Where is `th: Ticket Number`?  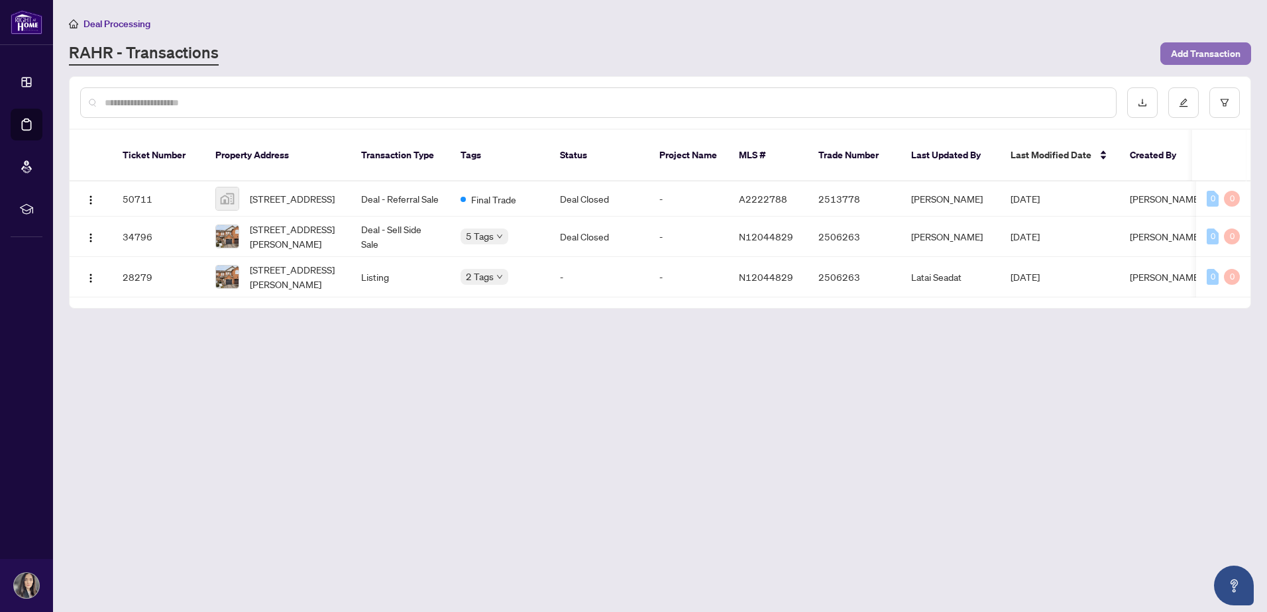 th: Ticket Number is located at coordinates (158, 156).